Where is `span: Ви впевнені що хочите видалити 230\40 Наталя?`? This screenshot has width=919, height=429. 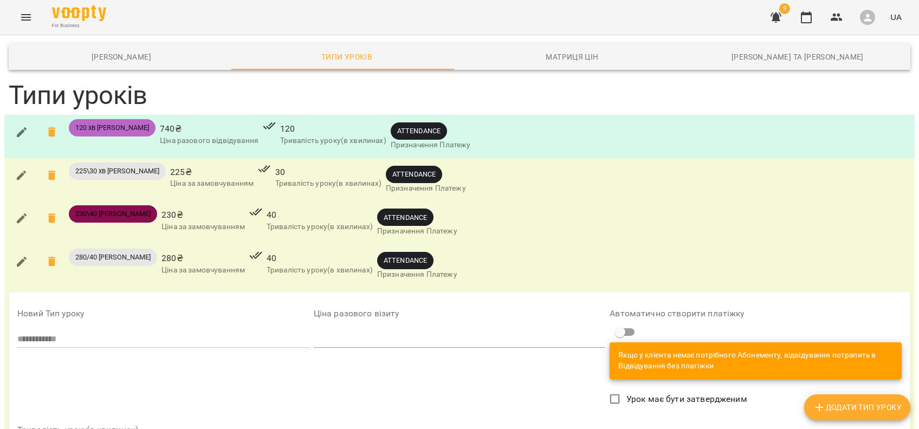 span: Ви впевнені що хочите видалити 230\40 Наталя? is located at coordinates (52, 218).